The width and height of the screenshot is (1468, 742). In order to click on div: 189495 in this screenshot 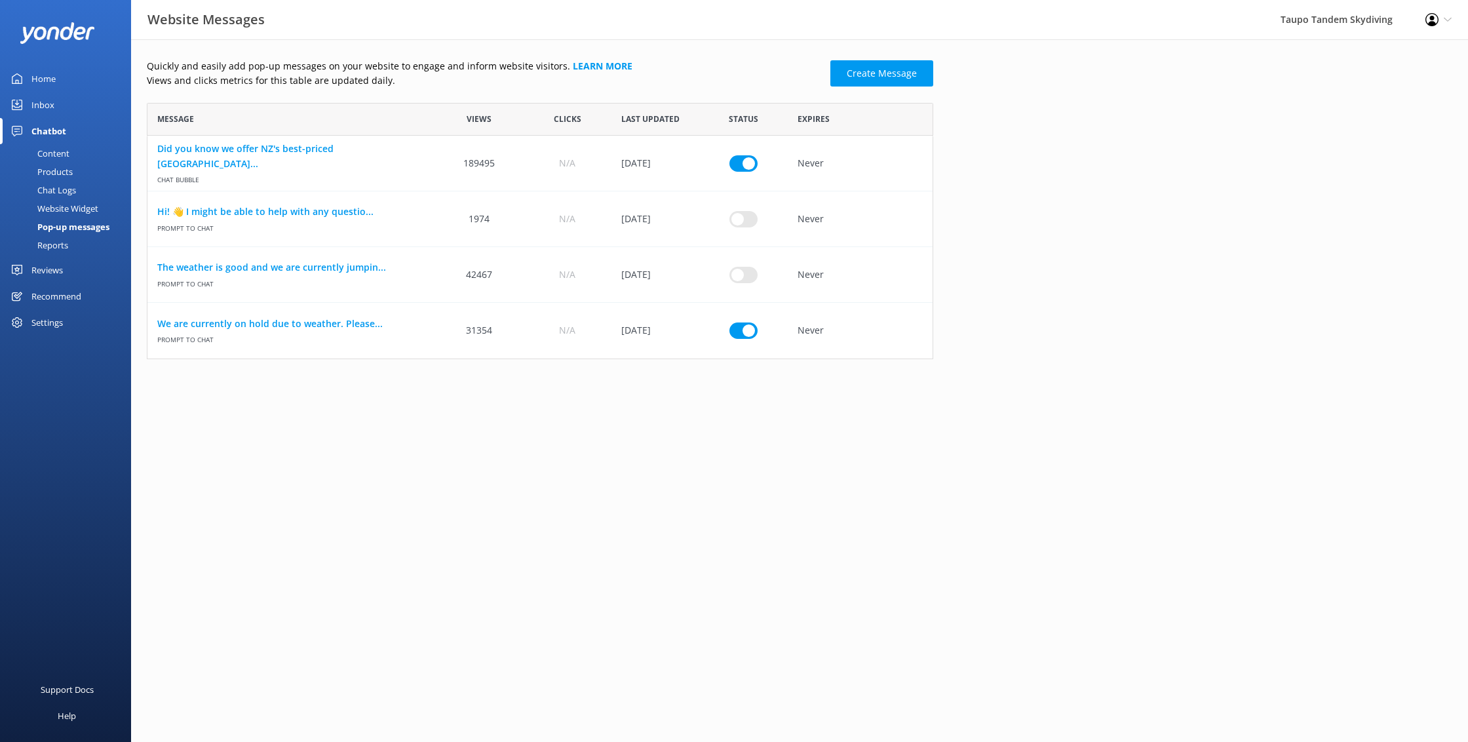, I will do `click(479, 163)`.